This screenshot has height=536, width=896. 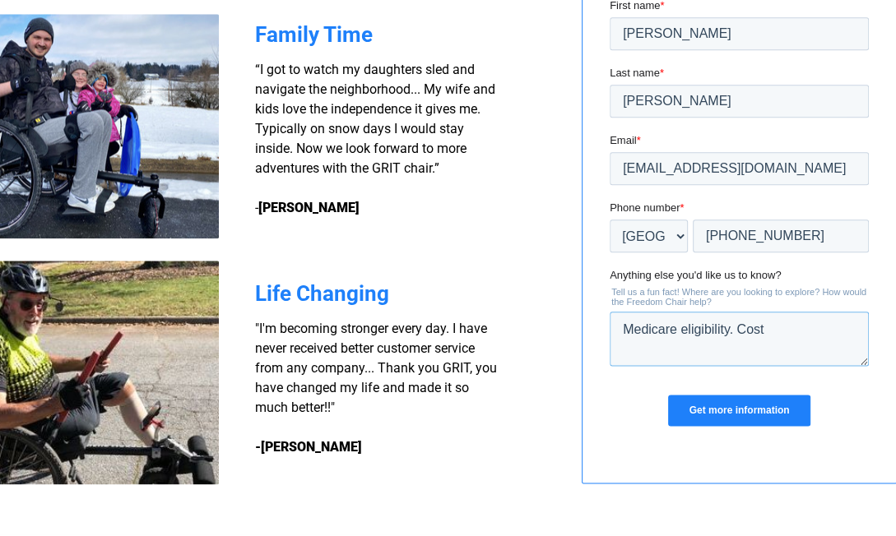 I want to click on span: Life Changing, so click(x=322, y=294).